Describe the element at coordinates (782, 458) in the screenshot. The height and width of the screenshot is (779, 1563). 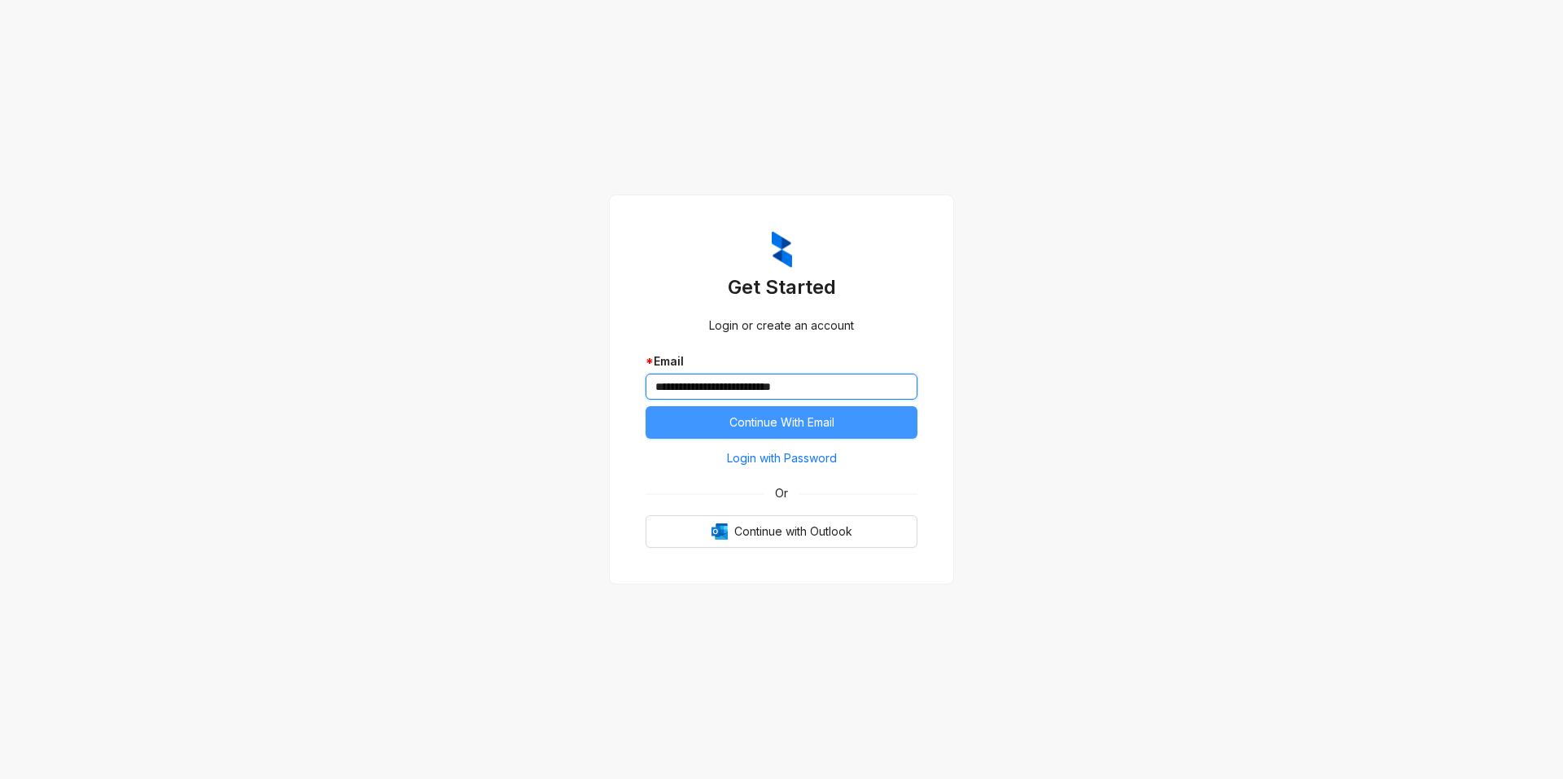
I see `span: Login with Password` at that location.